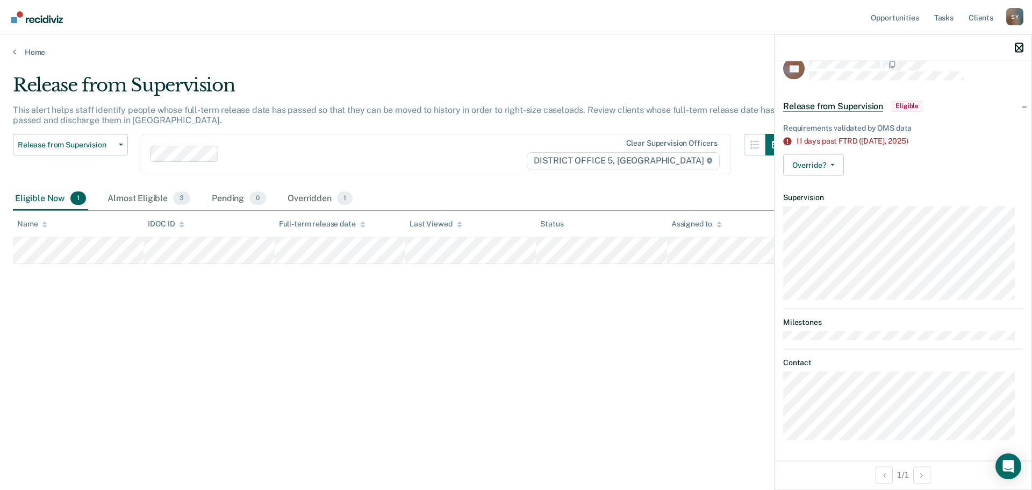 This screenshot has height=490, width=1032. What do you see at coordinates (320, 199) in the screenshot?
I see `div: Overridden` at bounding box center [320, 199].